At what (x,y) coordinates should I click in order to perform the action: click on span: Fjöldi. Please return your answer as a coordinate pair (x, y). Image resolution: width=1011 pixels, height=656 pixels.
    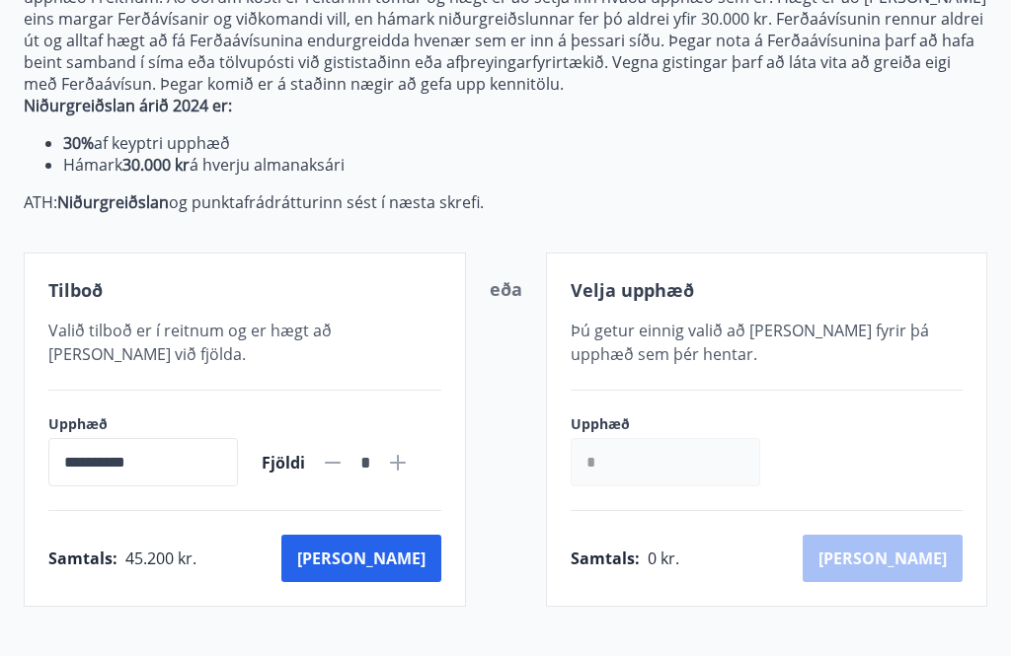
    Looking at the image, I should click on (283, 463).